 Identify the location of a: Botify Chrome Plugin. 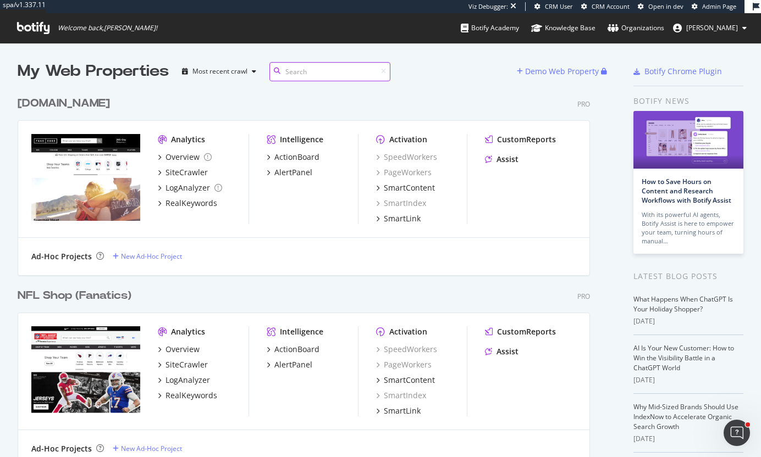
(677, 71).